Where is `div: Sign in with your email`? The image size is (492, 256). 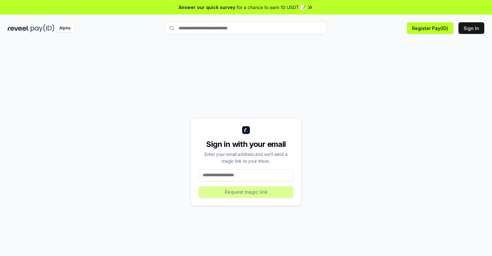 div: Sign in with your email is located at coordinates (246, 144).